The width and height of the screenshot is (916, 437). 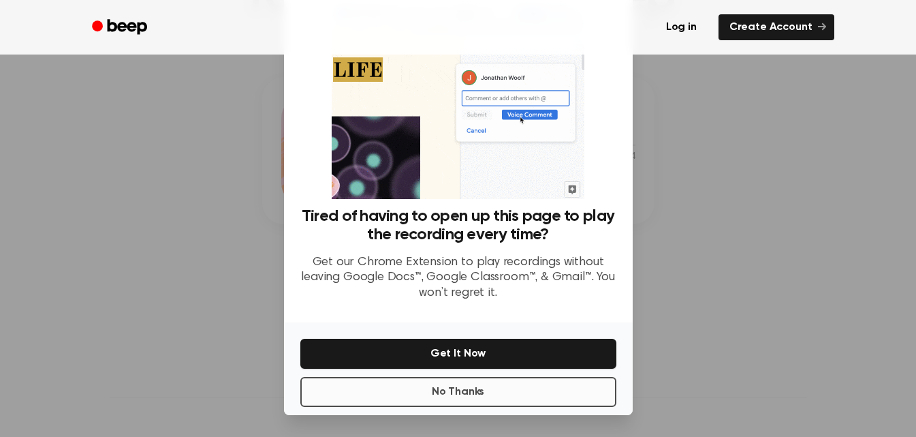 What do you see at coordinates (458, 278) in the screenshot?
I see `p: Get our Chrome Extension to play recordings without leaving Google Docs™, Google Classroom™, & Gm...` at bounding box center [458, 278].